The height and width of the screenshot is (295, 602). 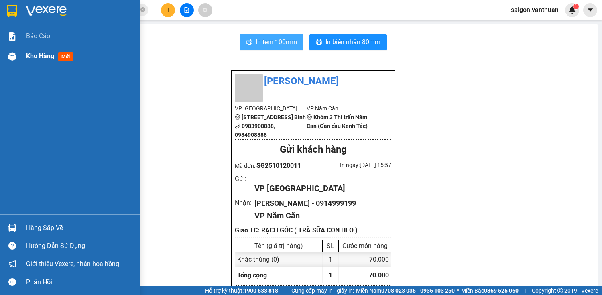 What do you see at coordinates (205, 10) in the screenshot?
I see `button: aim` at bounding box center [205, 10].